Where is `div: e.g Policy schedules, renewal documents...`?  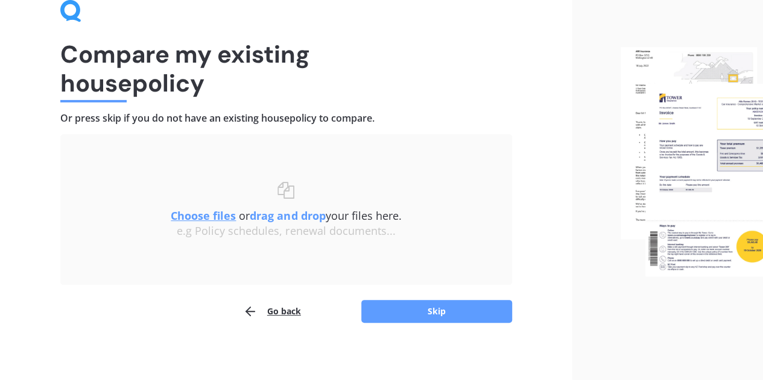 div: e.g Policy schedules, renewal documents... is located at coordinates (286, 232).